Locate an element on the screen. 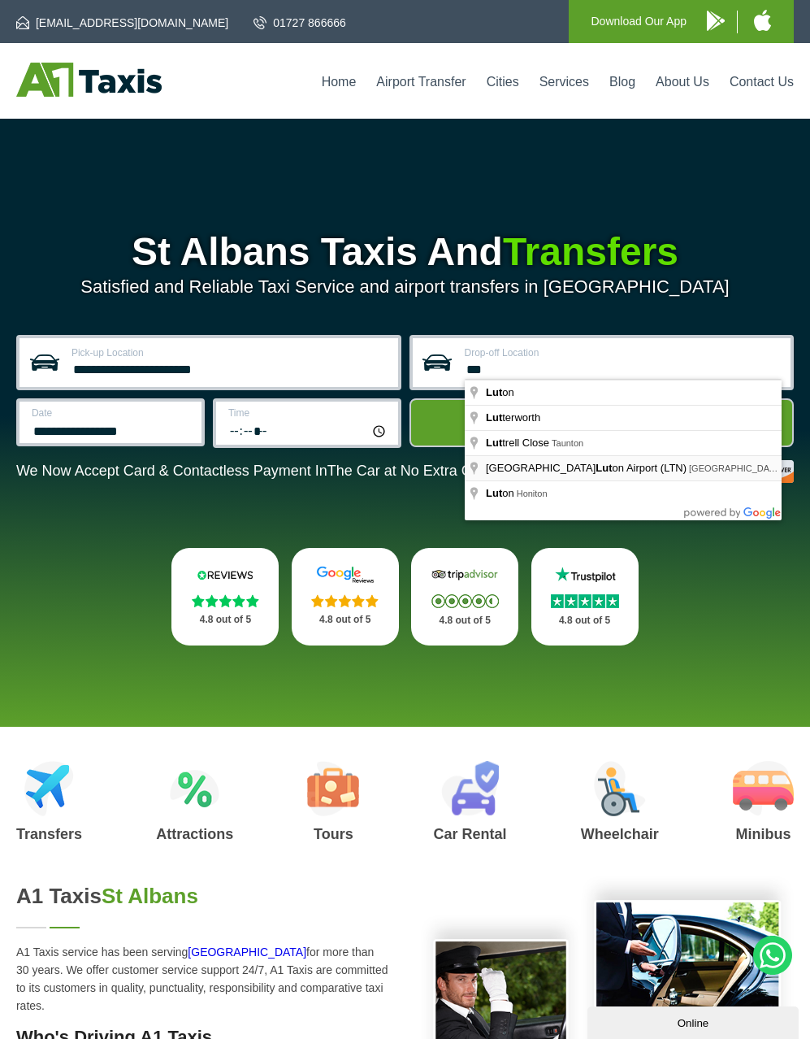 This screenshot has width=810, height=1039. span: The Car at No Extra Charge. is located at coordinates (420, 471).